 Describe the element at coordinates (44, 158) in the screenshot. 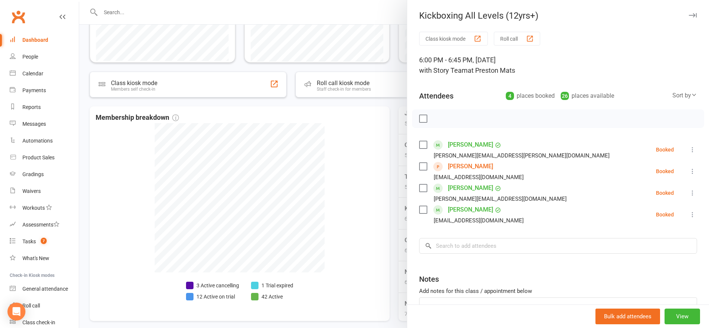

I see `a: Product Sales` at that location.